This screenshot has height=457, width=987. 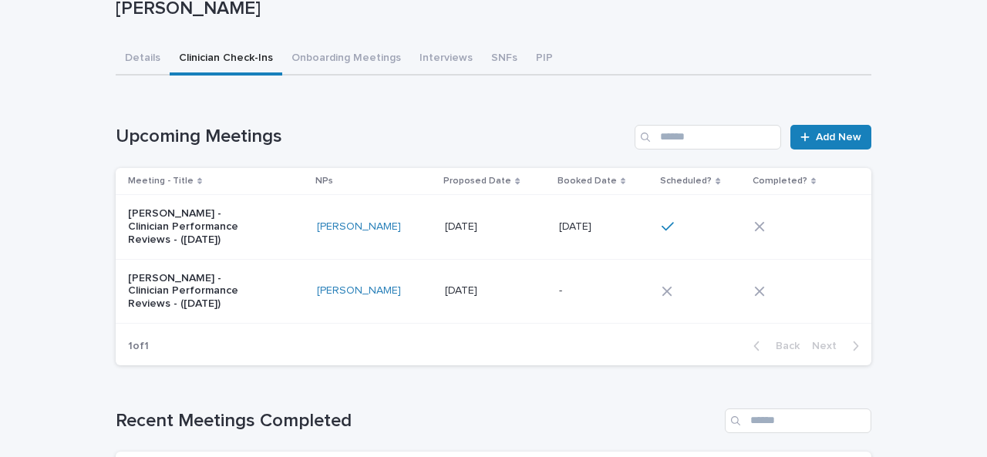 What do you see at coordinates (346, 59) in the screenshot?
I see `button: Onboarding Meetings` at bounding box center [346, 59].